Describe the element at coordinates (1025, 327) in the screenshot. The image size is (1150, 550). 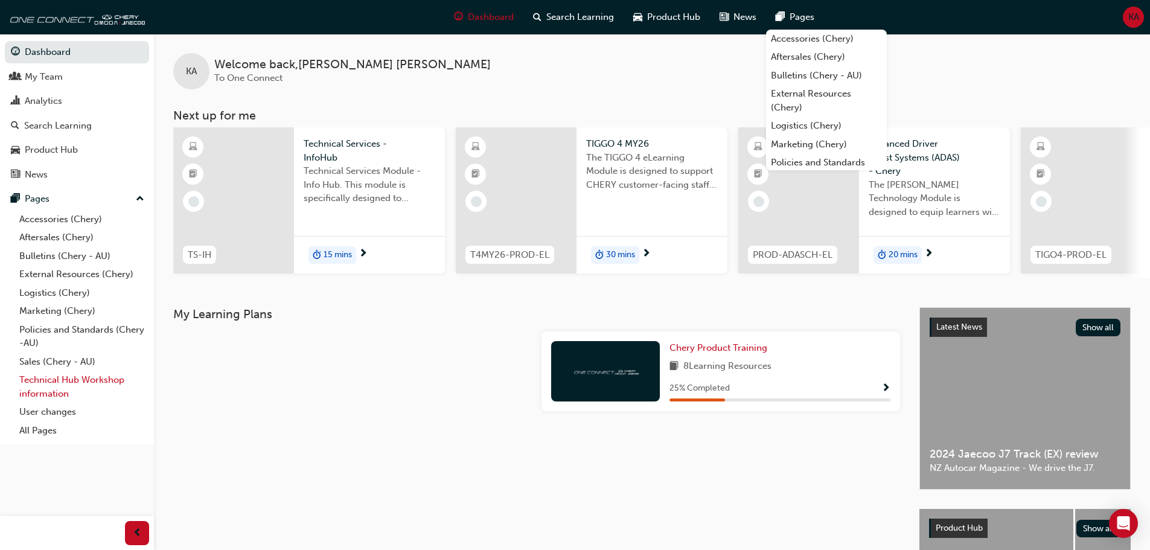
I see `a: Latest NewsShow all` at that location.